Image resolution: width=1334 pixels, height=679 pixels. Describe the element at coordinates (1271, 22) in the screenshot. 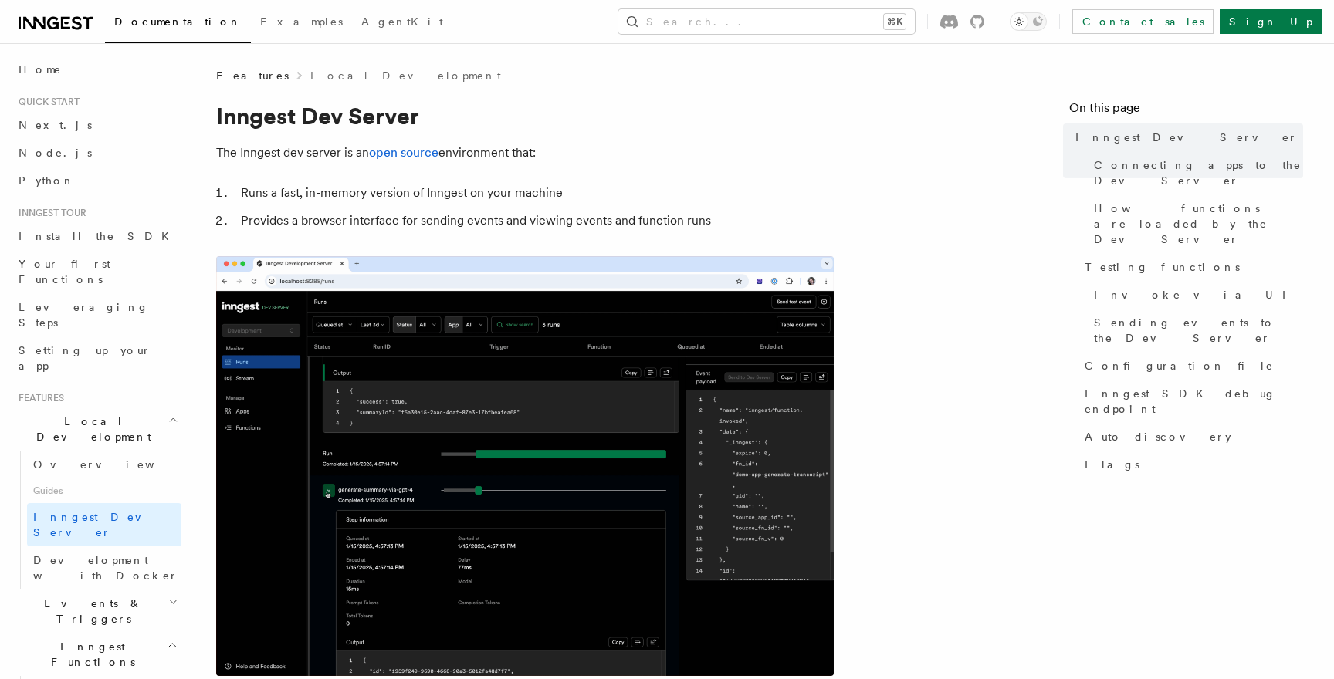

I see `a: Sign Up` at that location.